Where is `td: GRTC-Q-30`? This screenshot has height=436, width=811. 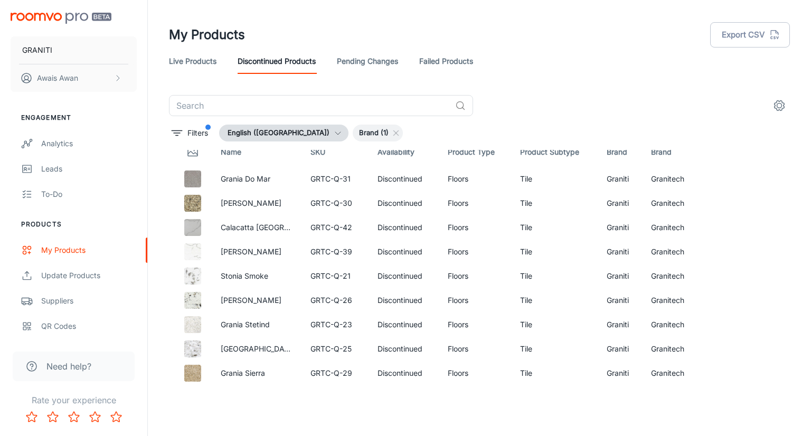 td: GRTC-Q-30 is located at coordinates (335, 203).